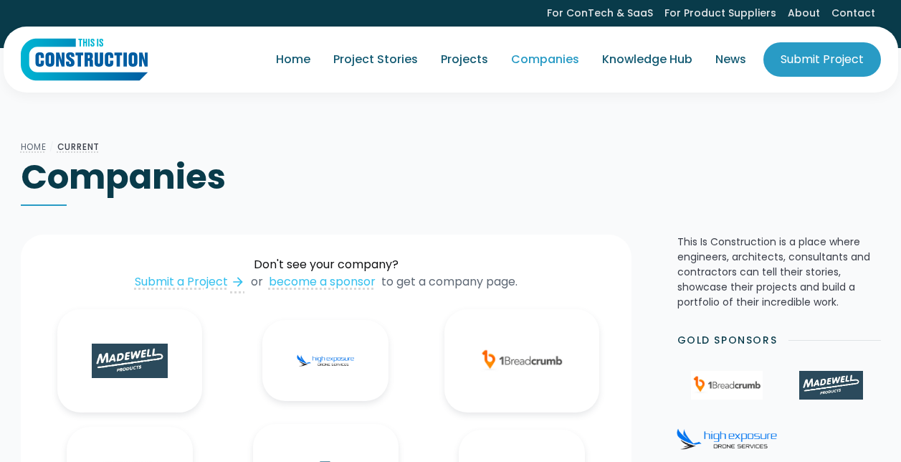 The width and height of the screenshot is (901, 462). Describe the element at coordinates (728, 340) in the screenshot. I see `h2: Gold Sponsors` at that location.